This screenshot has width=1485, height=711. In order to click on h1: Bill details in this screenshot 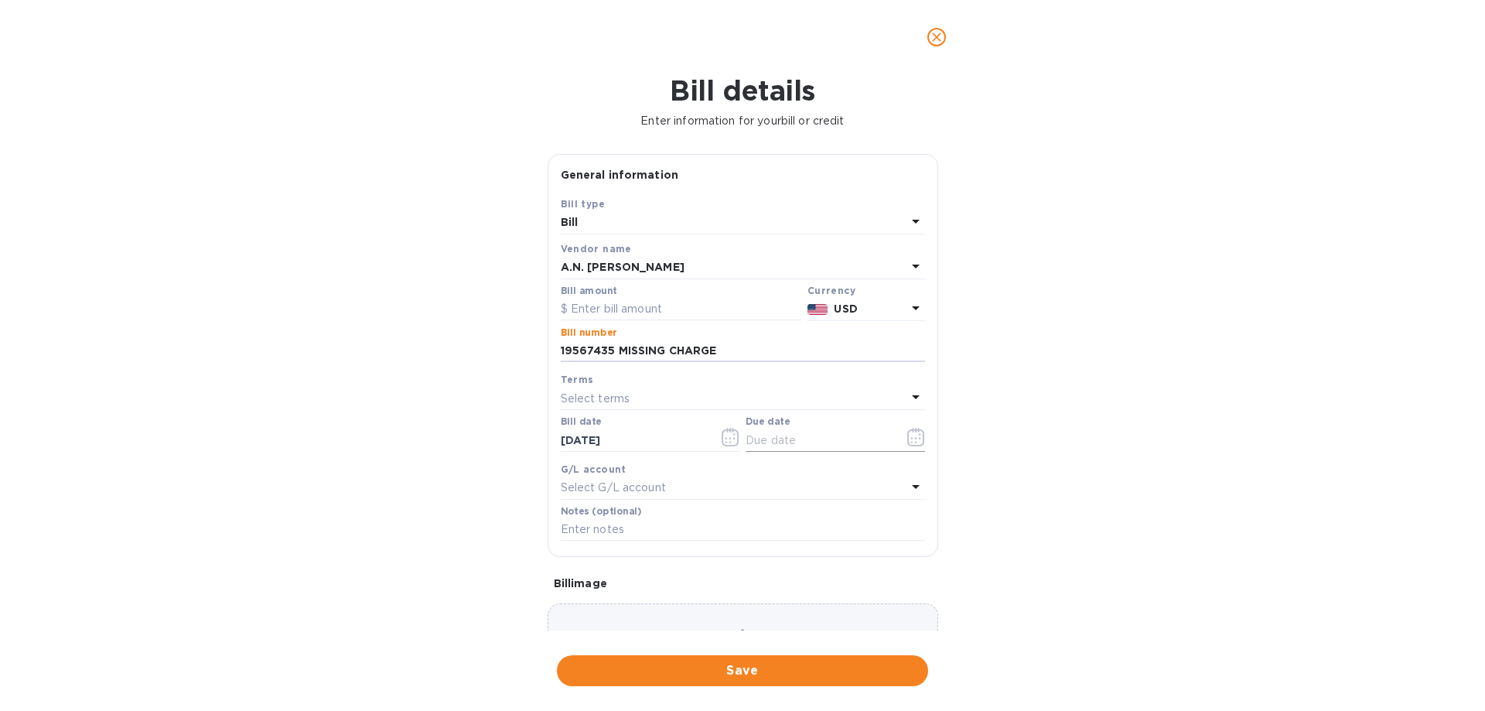, I will do `click(743, 91)`.